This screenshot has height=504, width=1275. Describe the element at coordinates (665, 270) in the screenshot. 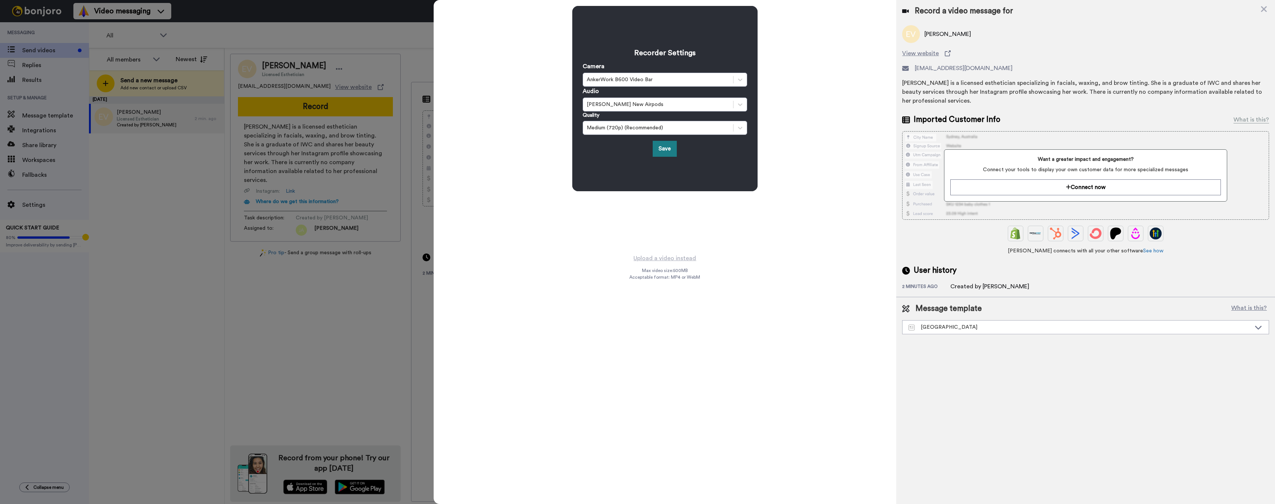

I see `span: Max video size: 500 MB` at that location.